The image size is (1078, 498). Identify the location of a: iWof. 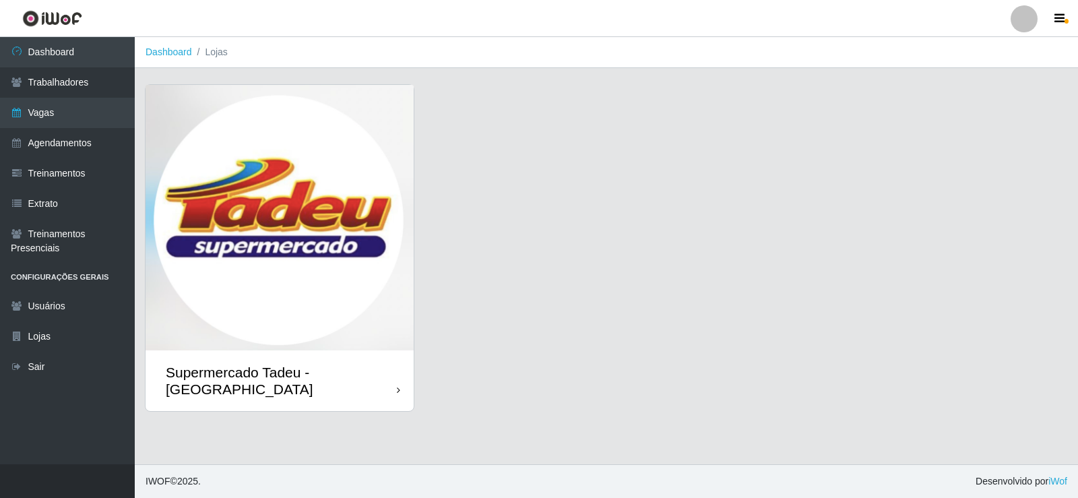
(1057, 481).